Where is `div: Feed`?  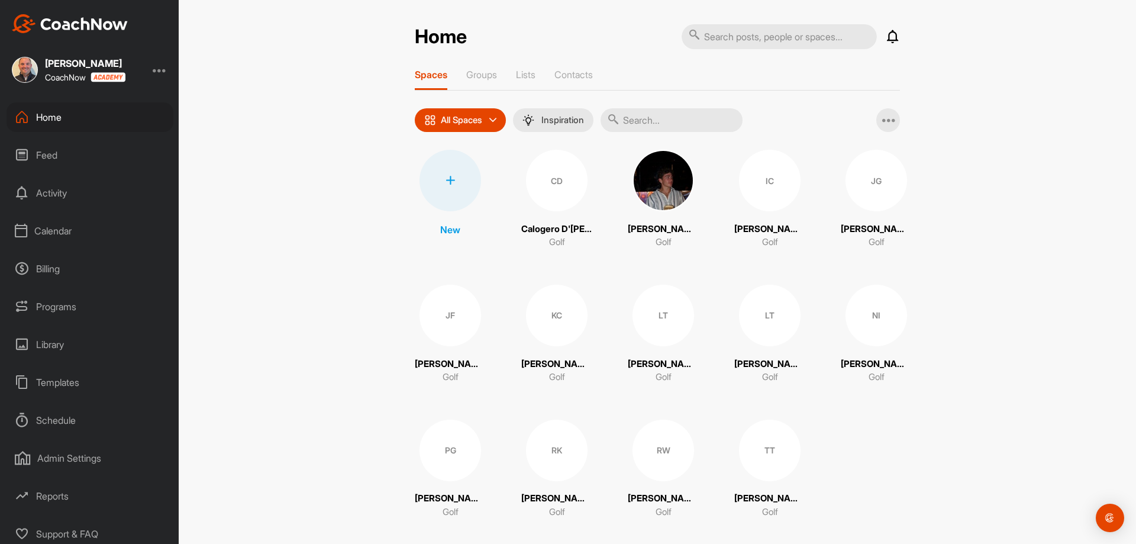 div: Feed is located at coordinates (90, 155).